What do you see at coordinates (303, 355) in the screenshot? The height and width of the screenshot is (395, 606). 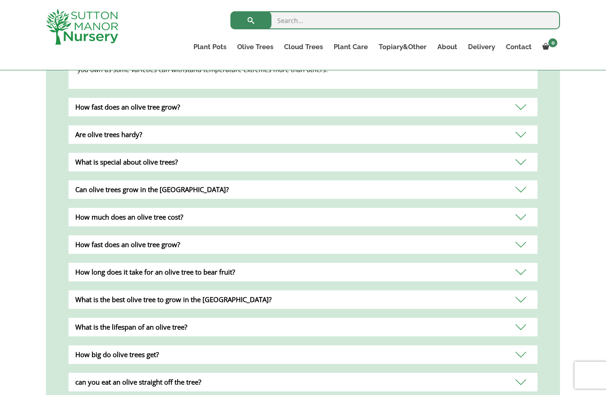 I see `div: How big do olive trees get?` at bounding box center [303, 355].